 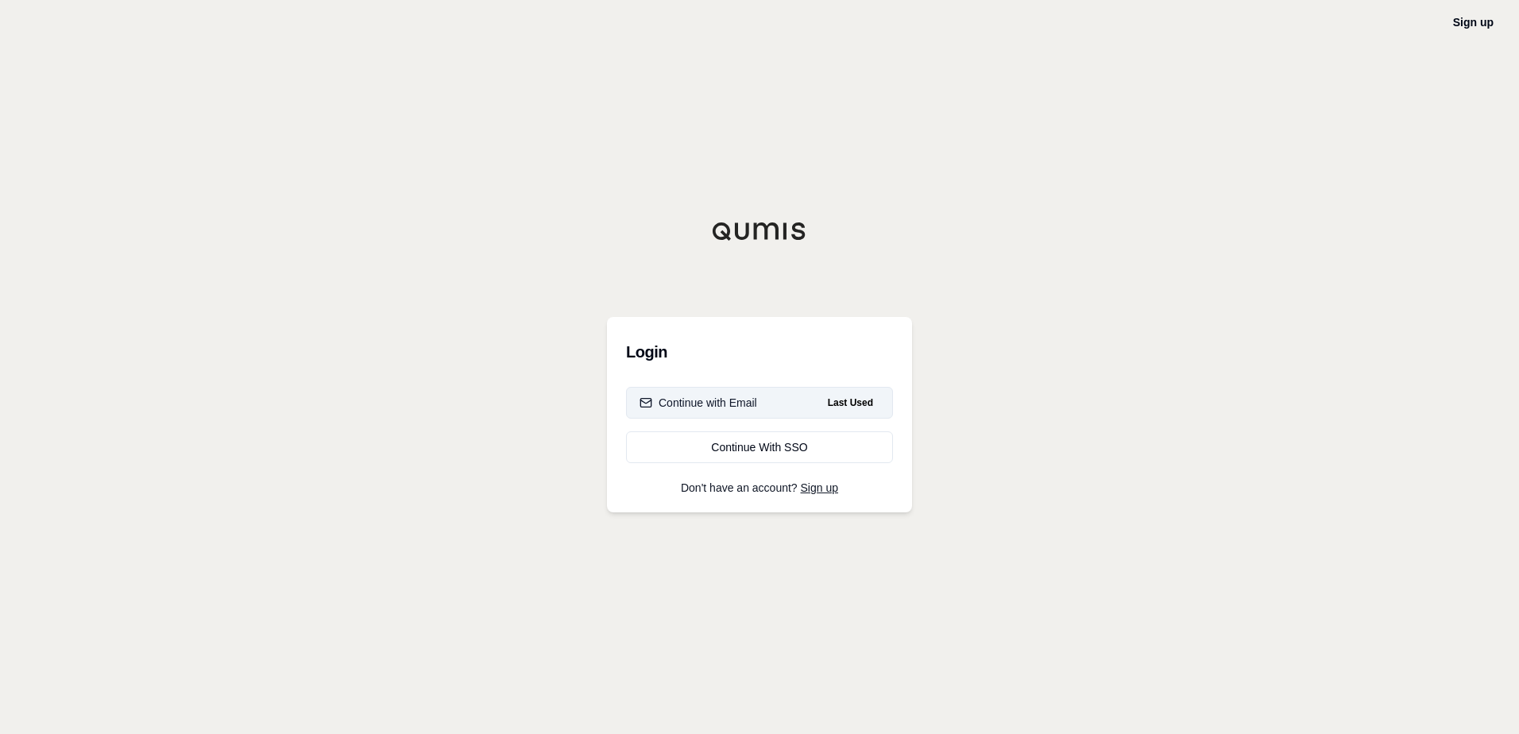 I want to click on h3: Login, so click(x=759, y=352).